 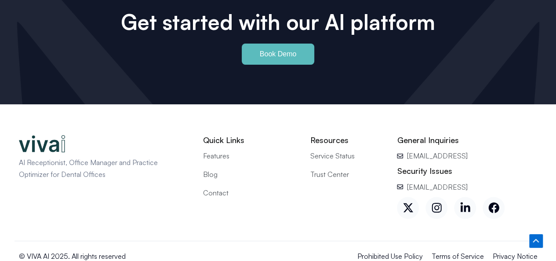 What do you see at coordinates (278, 22) in the screenshot?
I see `h2: Get started with our Al platform` at bounding box center [278, 22].